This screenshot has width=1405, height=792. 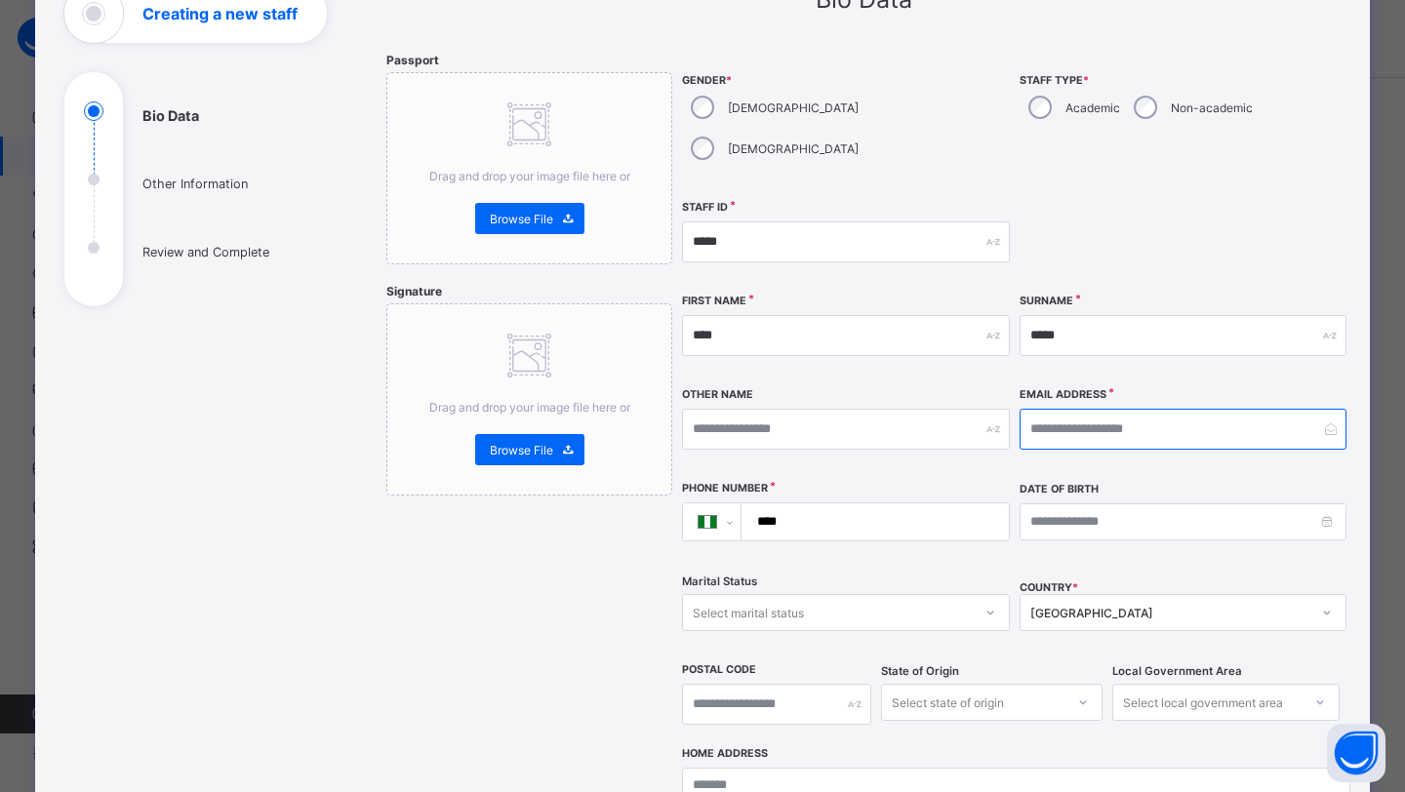 What do you see at coordinates (725, 753) in the screenshot?
I see `label: Home Address` at bounding box center [725, 753].